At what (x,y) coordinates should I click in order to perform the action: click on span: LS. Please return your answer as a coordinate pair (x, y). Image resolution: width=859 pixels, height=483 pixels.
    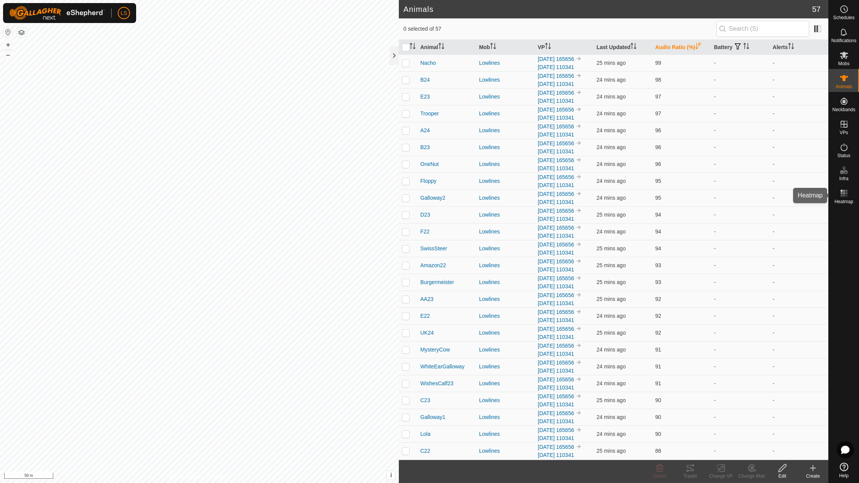
    Looking at the image, I should click on (123, 13).